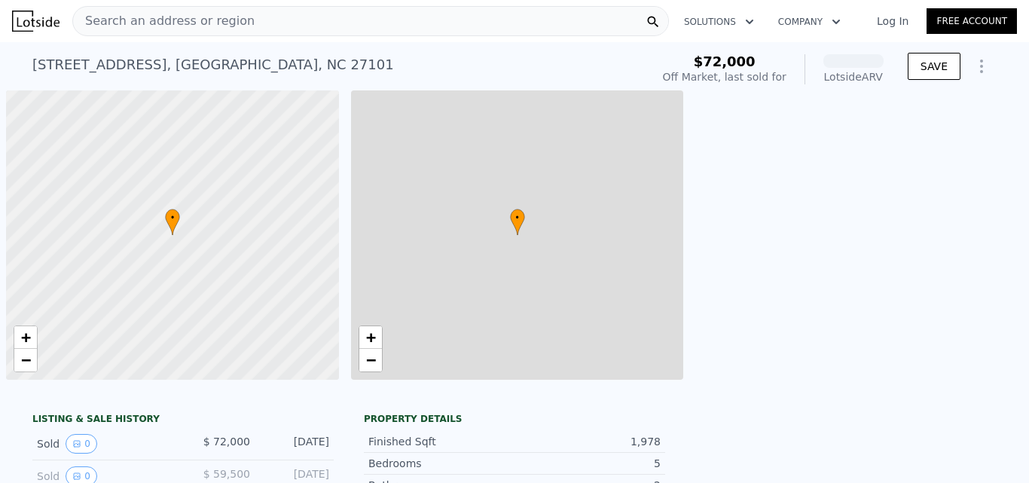 Image resolution: width=1029 pixels, height=483 pixels. I want to click on span: Search an address or region, so click(163, 21).